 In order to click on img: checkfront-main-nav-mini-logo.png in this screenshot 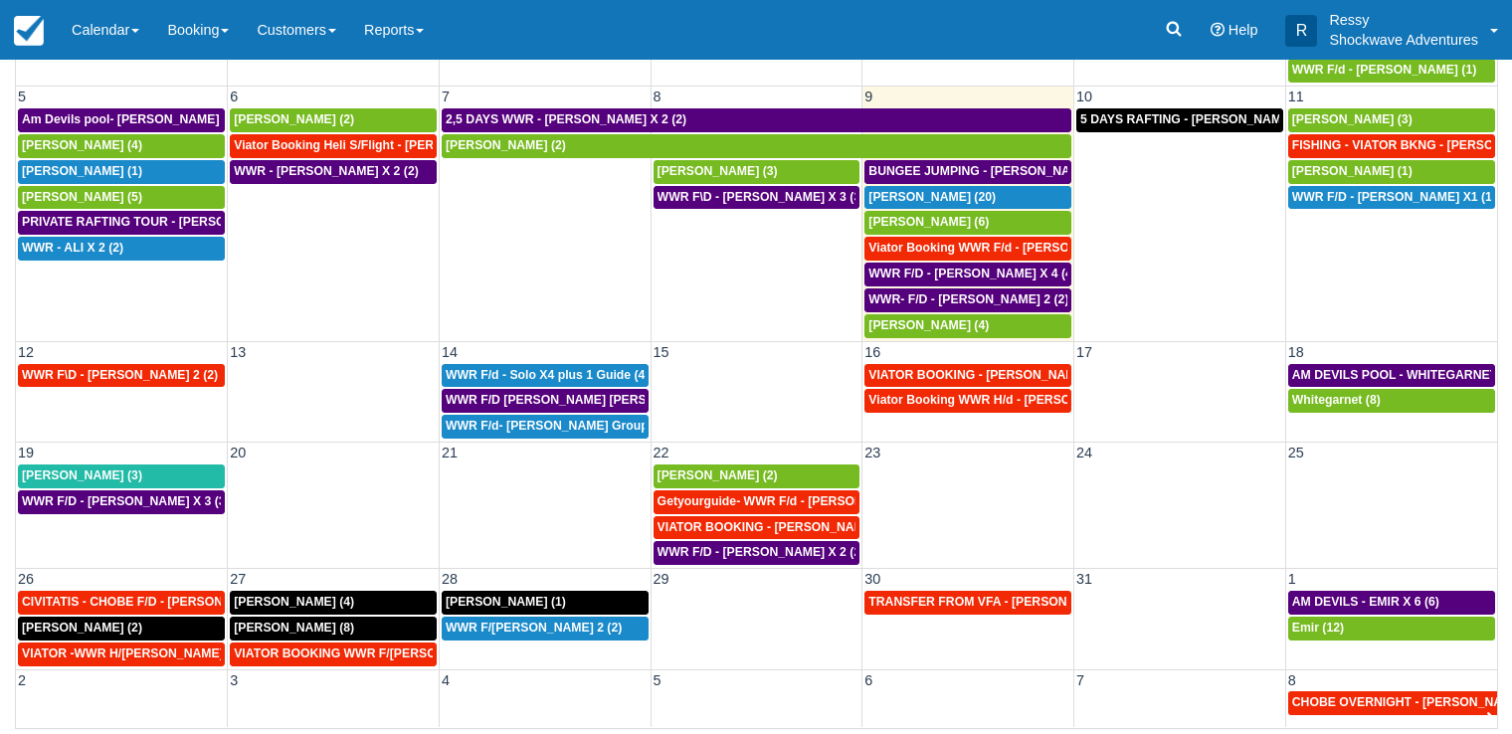, I will do `click(29, 31)`.